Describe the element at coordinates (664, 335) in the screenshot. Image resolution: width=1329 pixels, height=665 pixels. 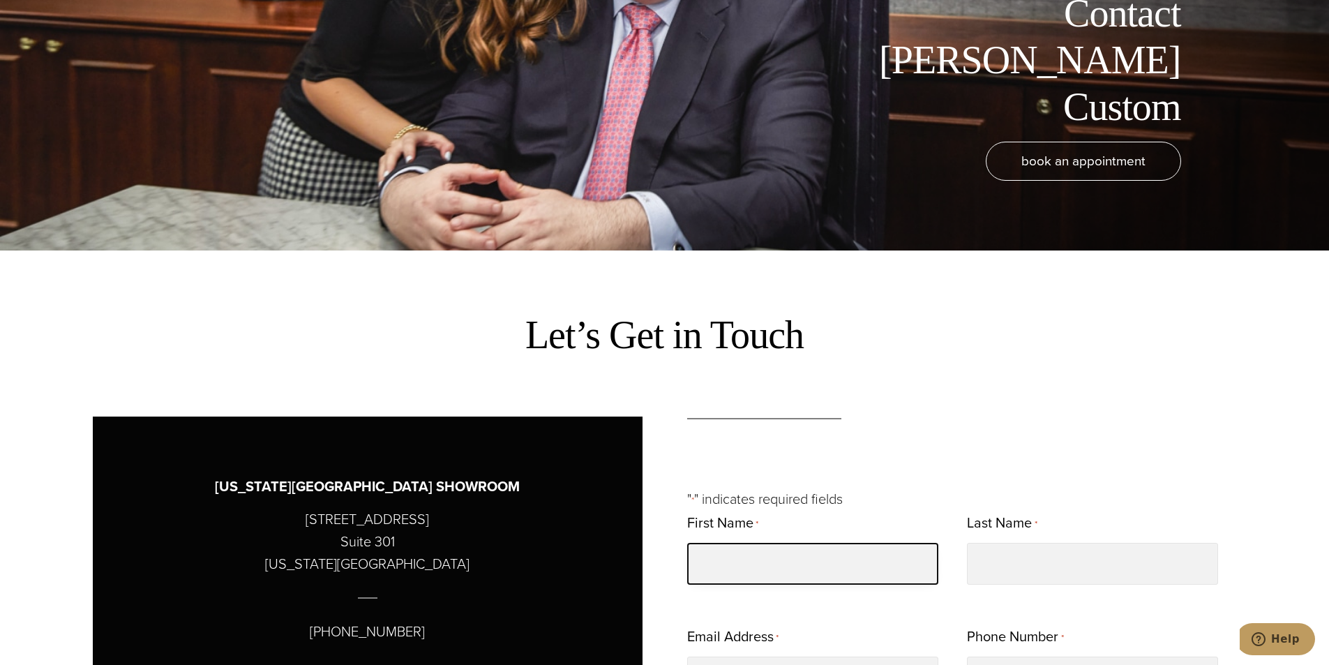
I see `h2: Let’s Get in Touch` at that location.